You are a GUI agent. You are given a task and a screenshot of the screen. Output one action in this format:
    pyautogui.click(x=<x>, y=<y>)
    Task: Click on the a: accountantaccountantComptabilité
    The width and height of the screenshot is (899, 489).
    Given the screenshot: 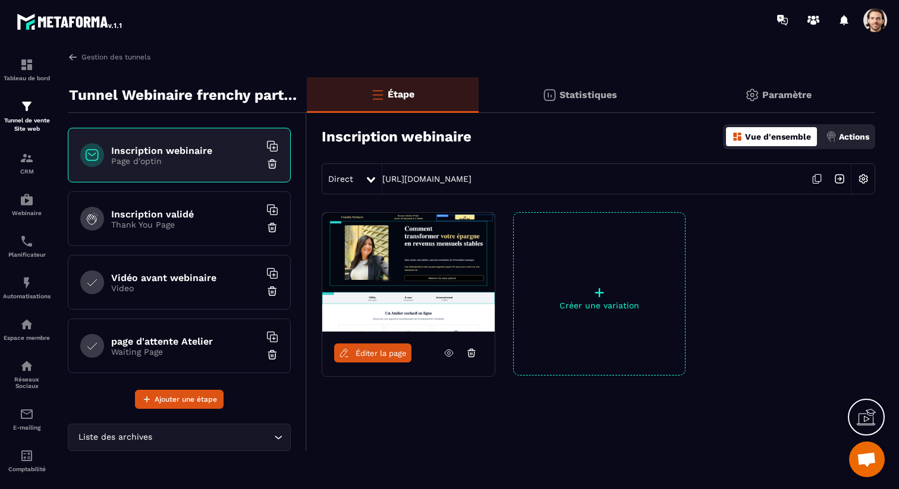 What is the action you would take?
    pyautogui.click(x=27, y=461)
    